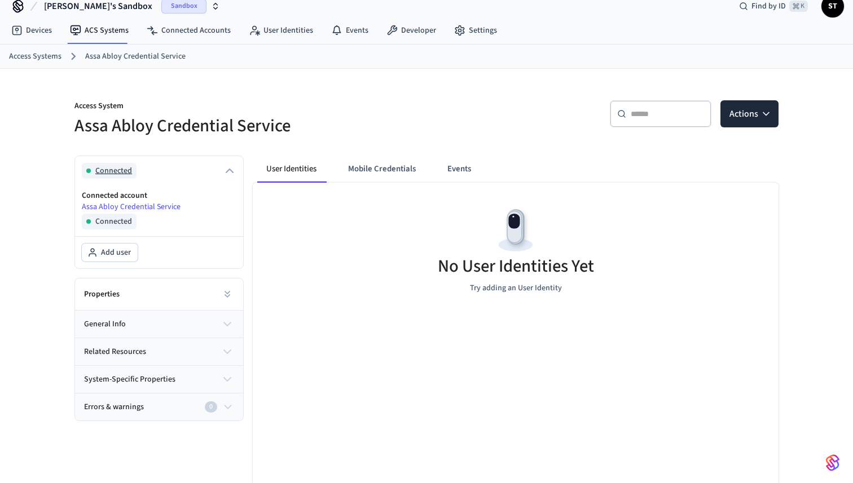 The image size is (853, 483). What do you see at coordinates (115, 352) in the screenshot?
I see `span: related resources` at bounding box center [115, 352].